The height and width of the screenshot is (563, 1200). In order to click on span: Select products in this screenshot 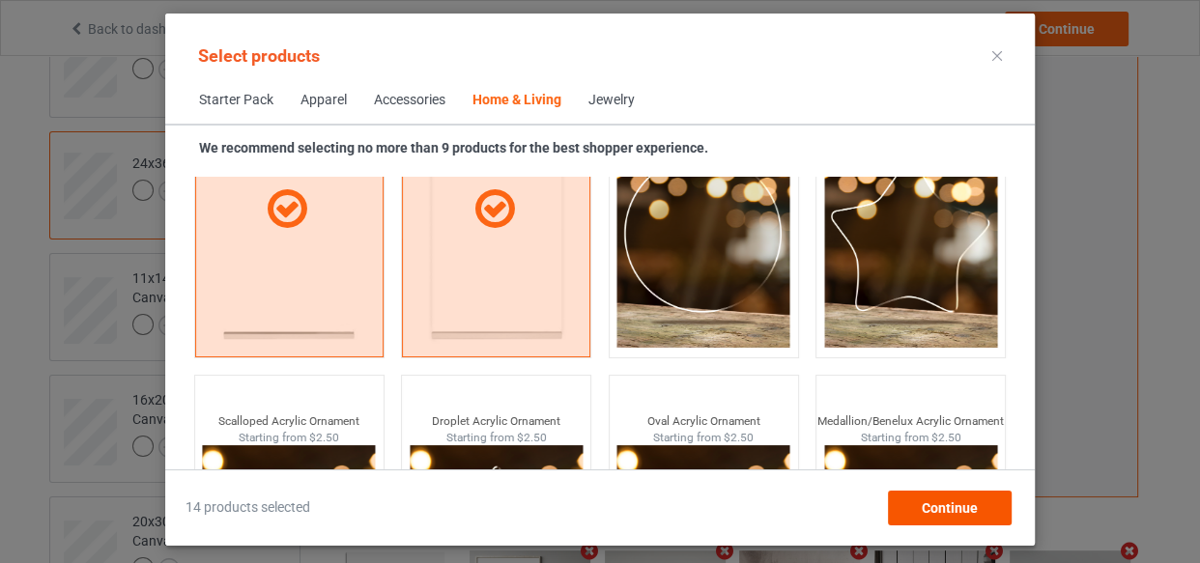, I will do `click(259, 55)`.